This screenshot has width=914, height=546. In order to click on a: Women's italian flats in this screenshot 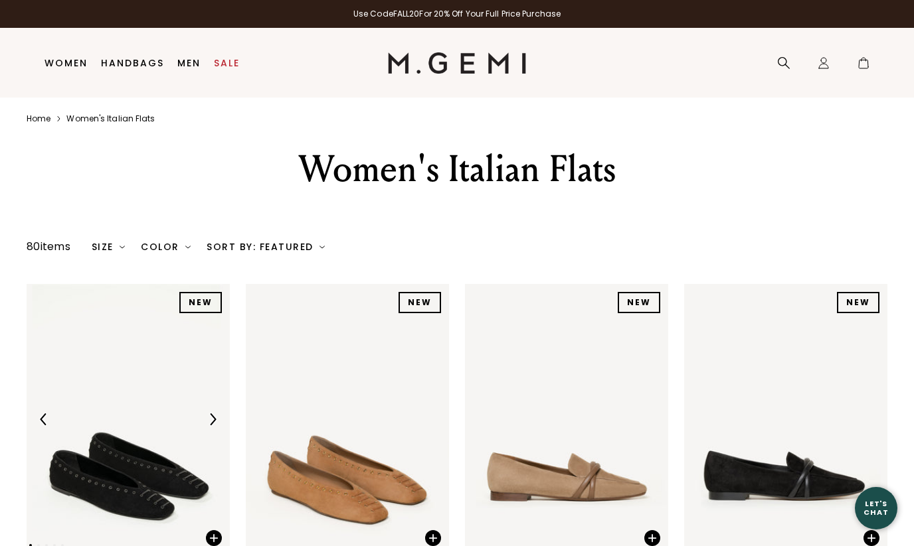, I will do `click(110, 119)`.